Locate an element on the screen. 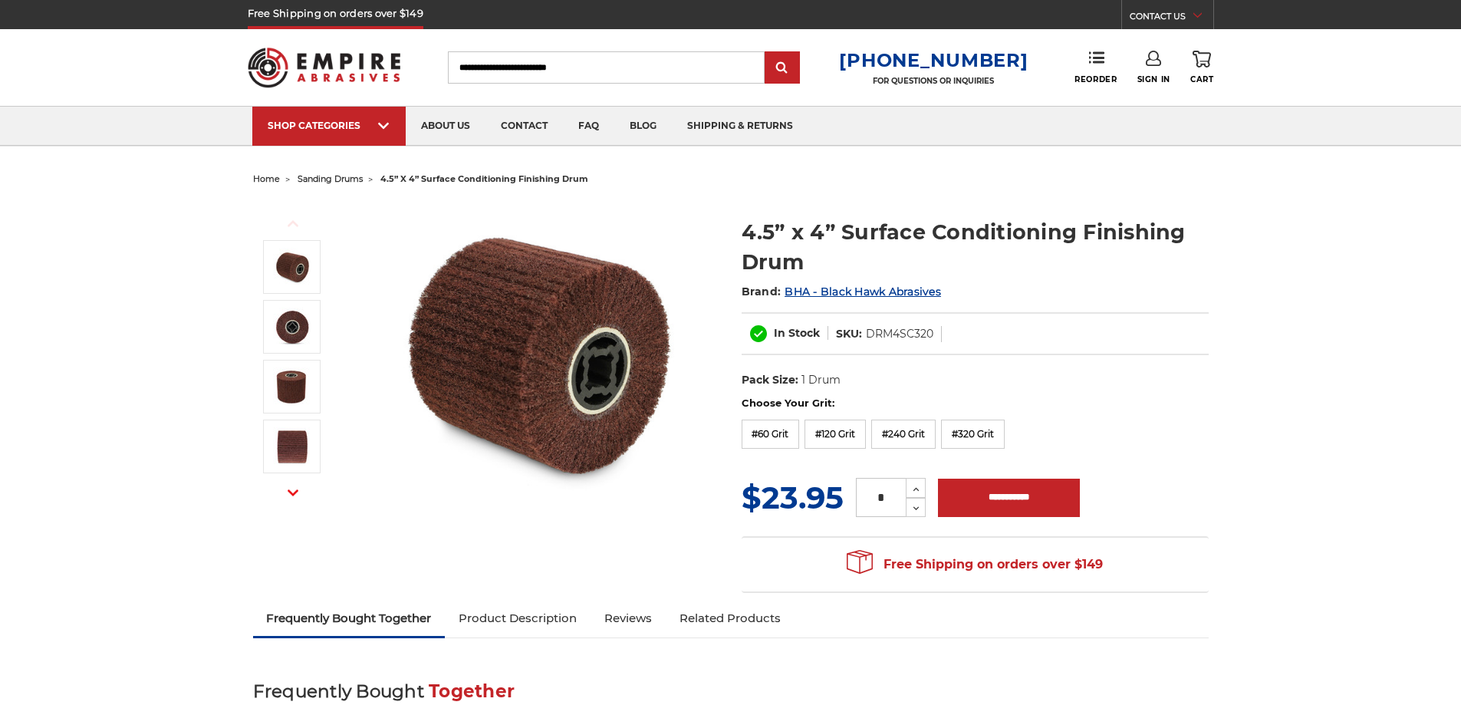 The image size is (1461, 705). dt: Pack Size: is located at coordinates (770, 380).